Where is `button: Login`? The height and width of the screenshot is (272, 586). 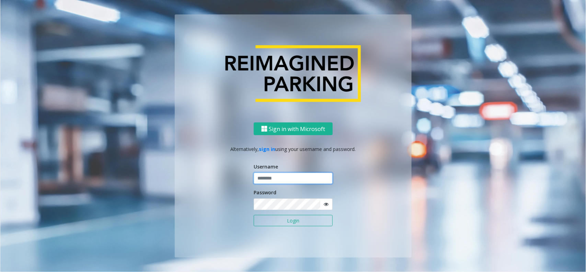
button: Login is located at coordinates (293, 220).